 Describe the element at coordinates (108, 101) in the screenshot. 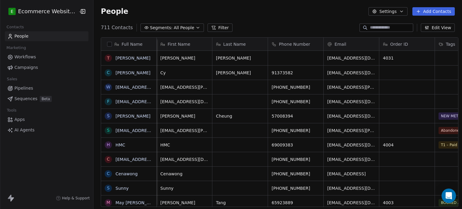

I see `div: f` at that location.